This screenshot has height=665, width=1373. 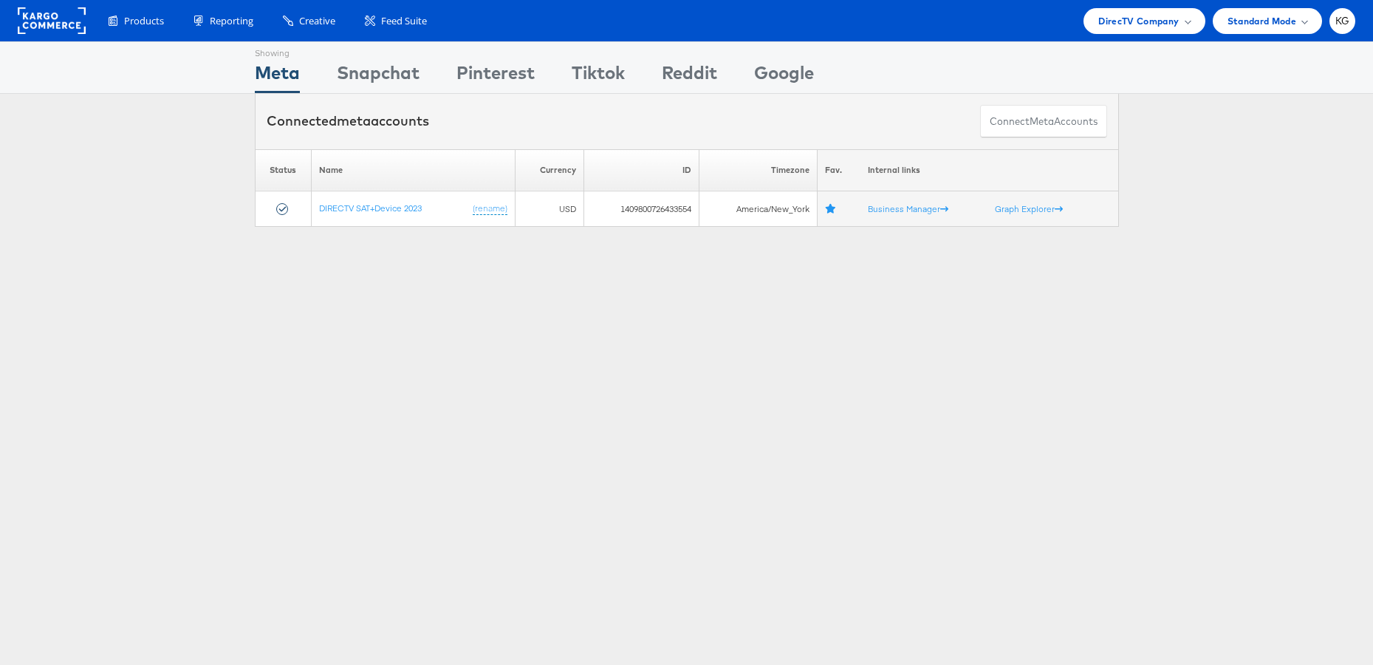 I want to click on th: ID, so click(x=642, y=170).